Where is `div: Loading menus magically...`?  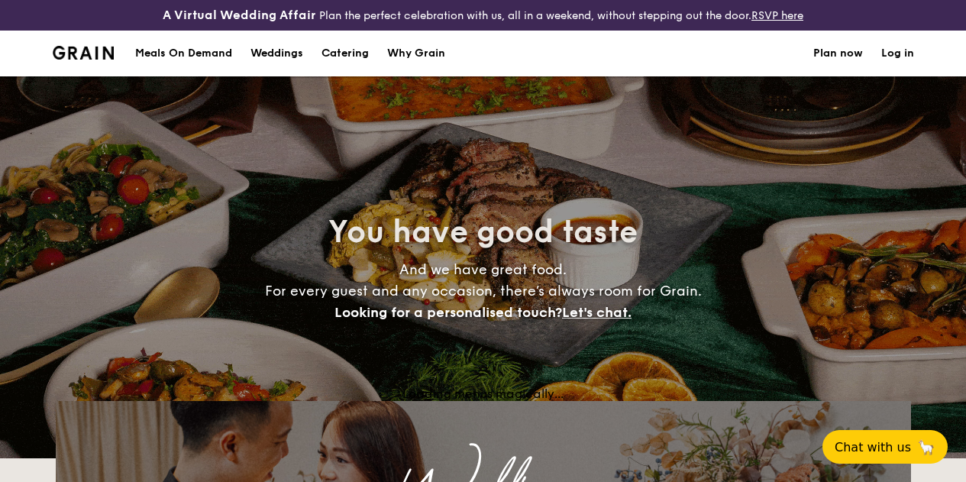 div: Loading menus magically... is located at coordinates (483, 393).